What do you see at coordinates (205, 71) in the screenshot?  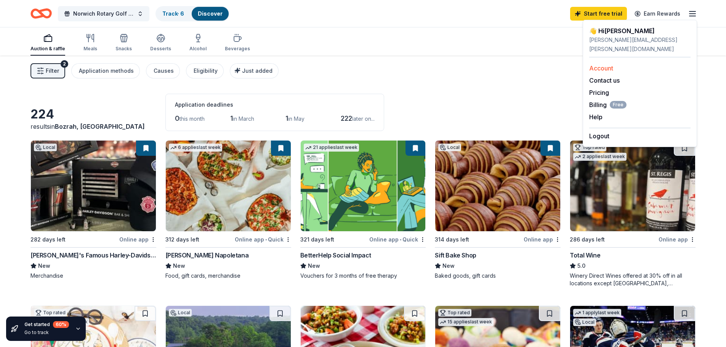 I see `div: Eligibility` at bounding box center [205, 71].